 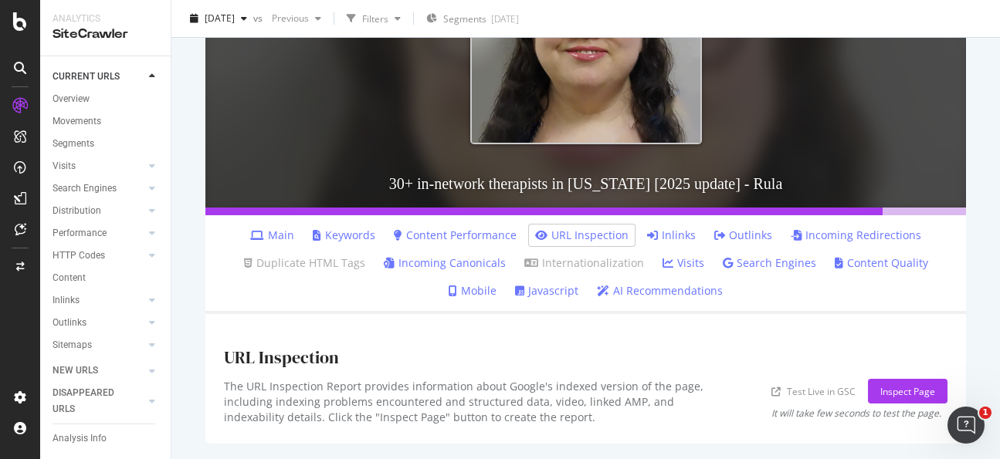 I want to click on button: Previous, so click(x=296, y=19).